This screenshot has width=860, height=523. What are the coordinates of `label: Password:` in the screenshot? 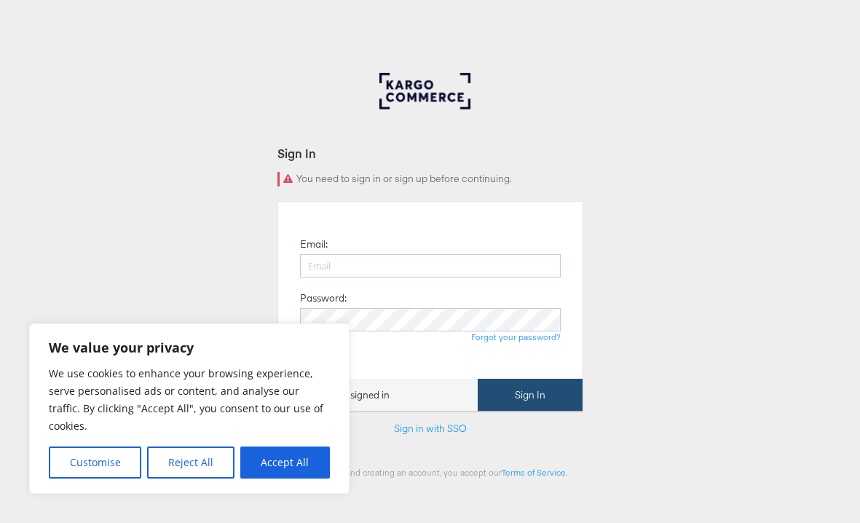 It's located at (323, 298).